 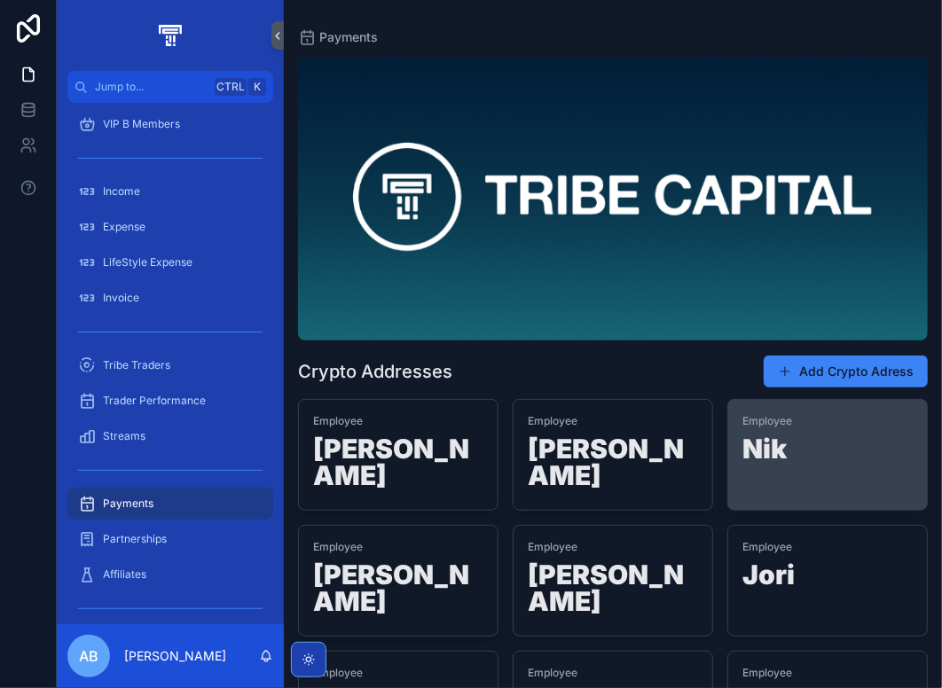 I want to click on span: Jump to..., so click(x=151, y=87).